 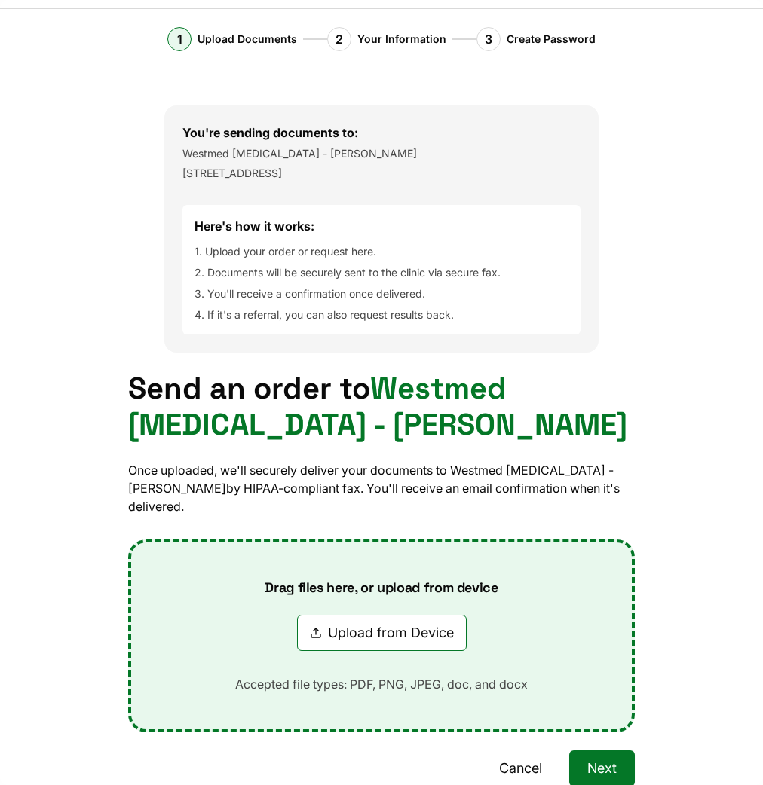 I want to click on li: 2. Documents will be securely sent to the clinic via secure fax., so click(x=381, y=273).